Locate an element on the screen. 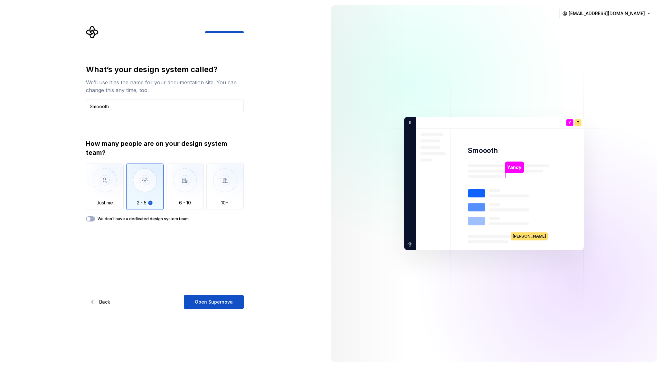  div: How many people are on your design system team? is located at coordinates (165, 148).